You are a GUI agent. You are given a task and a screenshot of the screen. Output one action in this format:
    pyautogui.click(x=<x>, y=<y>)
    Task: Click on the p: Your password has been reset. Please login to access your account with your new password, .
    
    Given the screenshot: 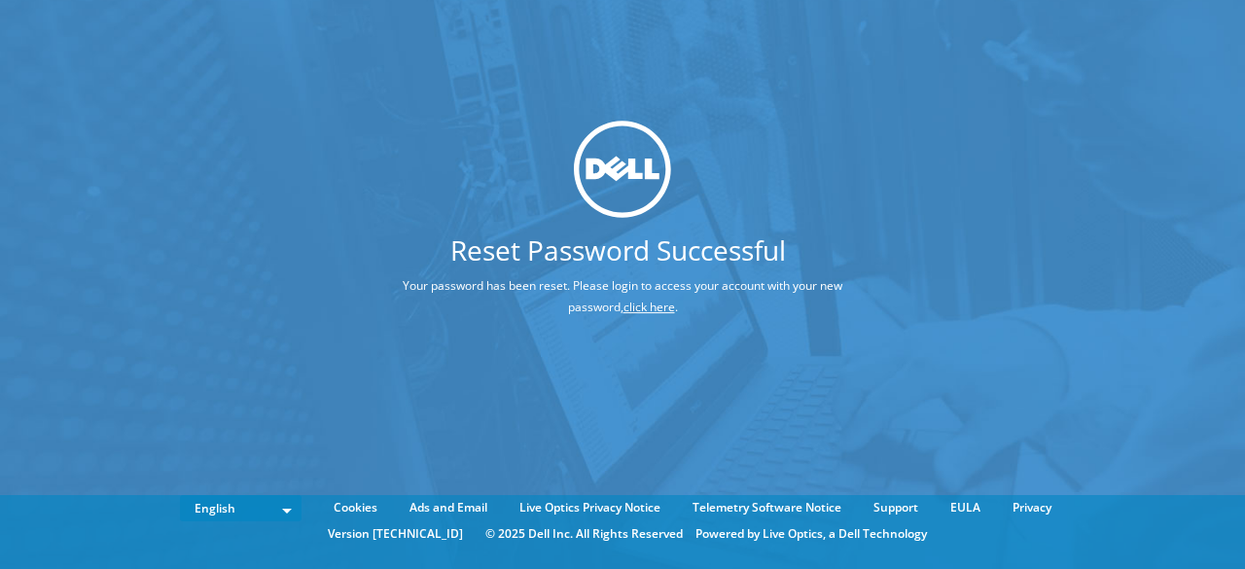 What is the action you would take?
    pyautogui.click(x=623, y=297)
    